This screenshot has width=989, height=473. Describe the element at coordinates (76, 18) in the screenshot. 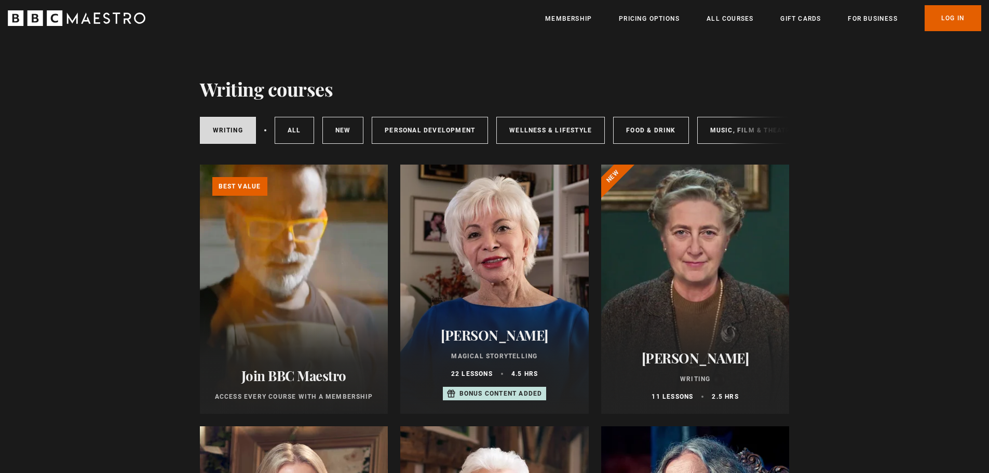

I see `svg: BBC Maestro` at that location.